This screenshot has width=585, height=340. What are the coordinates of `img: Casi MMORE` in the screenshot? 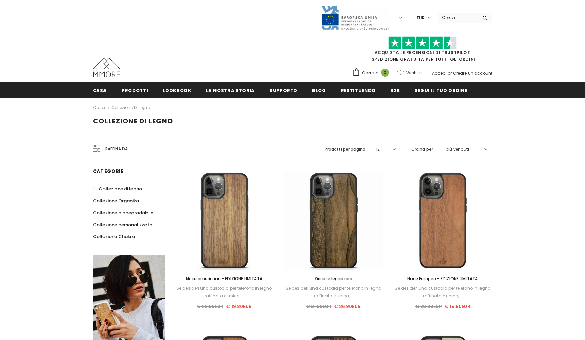 It's located at (107, 68).